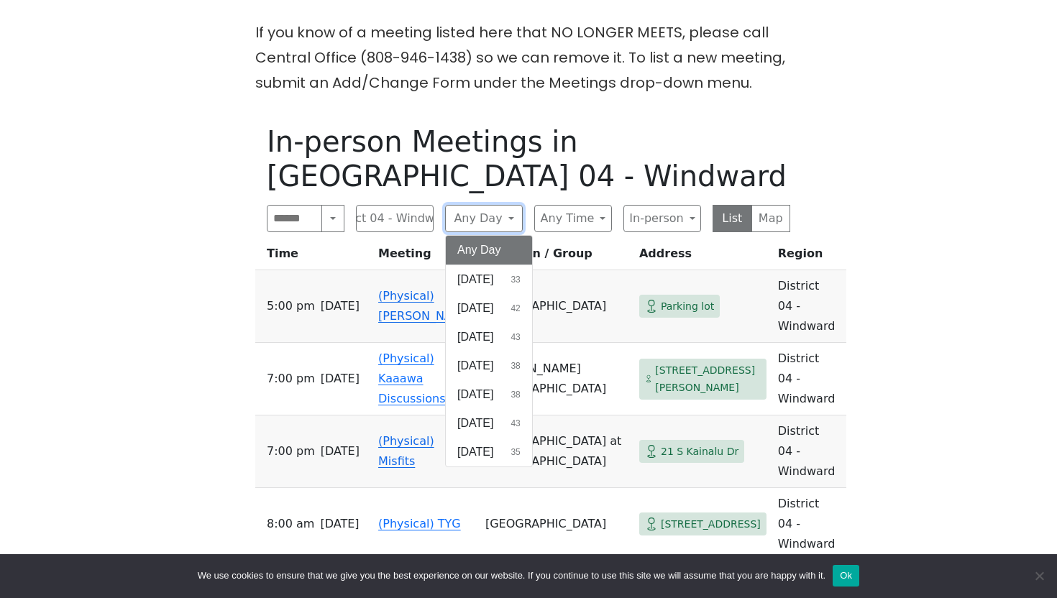 The image size is (1057, 598). Describe the element at coordinates (700, 451) in the screenshot. I see `span: 21 S Kainalu Dr` at that location.